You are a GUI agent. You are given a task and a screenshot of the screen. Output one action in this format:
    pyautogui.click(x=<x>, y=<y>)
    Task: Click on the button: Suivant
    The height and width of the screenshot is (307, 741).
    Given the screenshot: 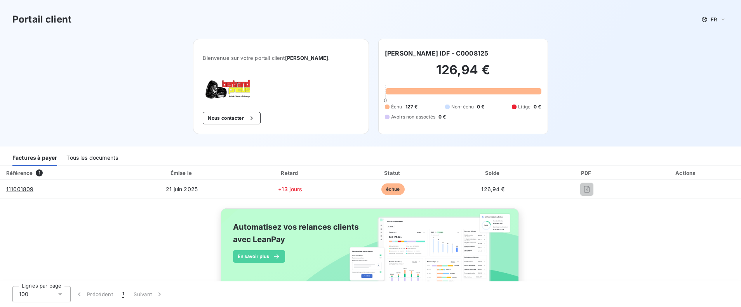 What is the action you would take?
    pyautogui.click(x=148, y=294)
    